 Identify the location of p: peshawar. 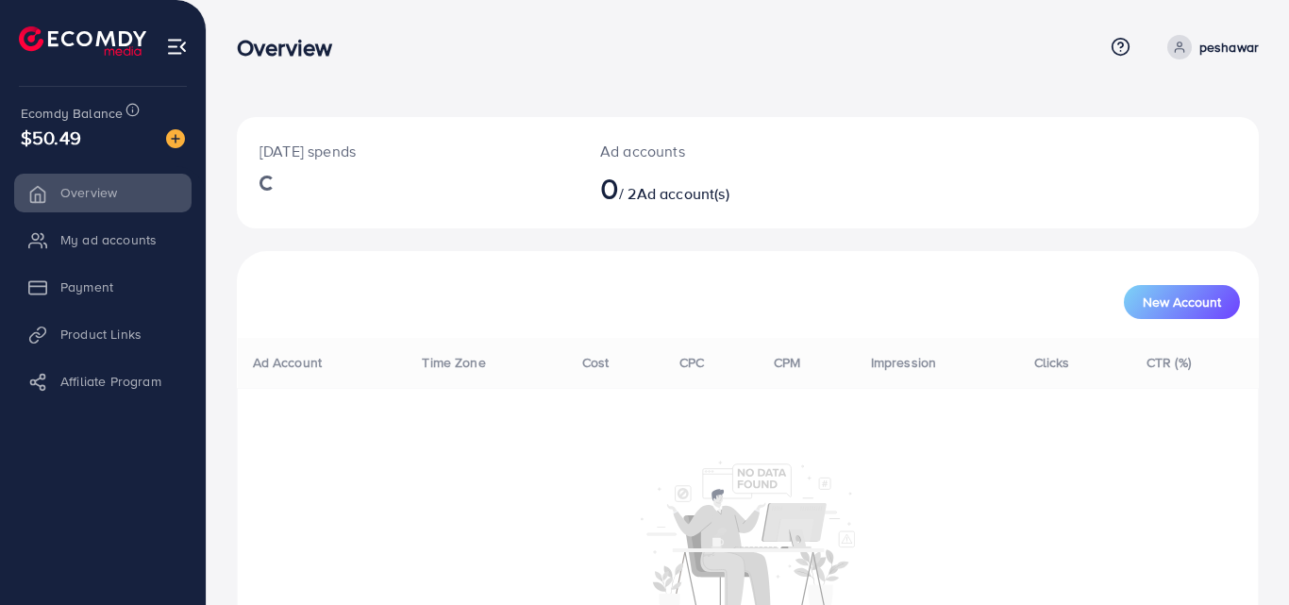
(1228, 47).